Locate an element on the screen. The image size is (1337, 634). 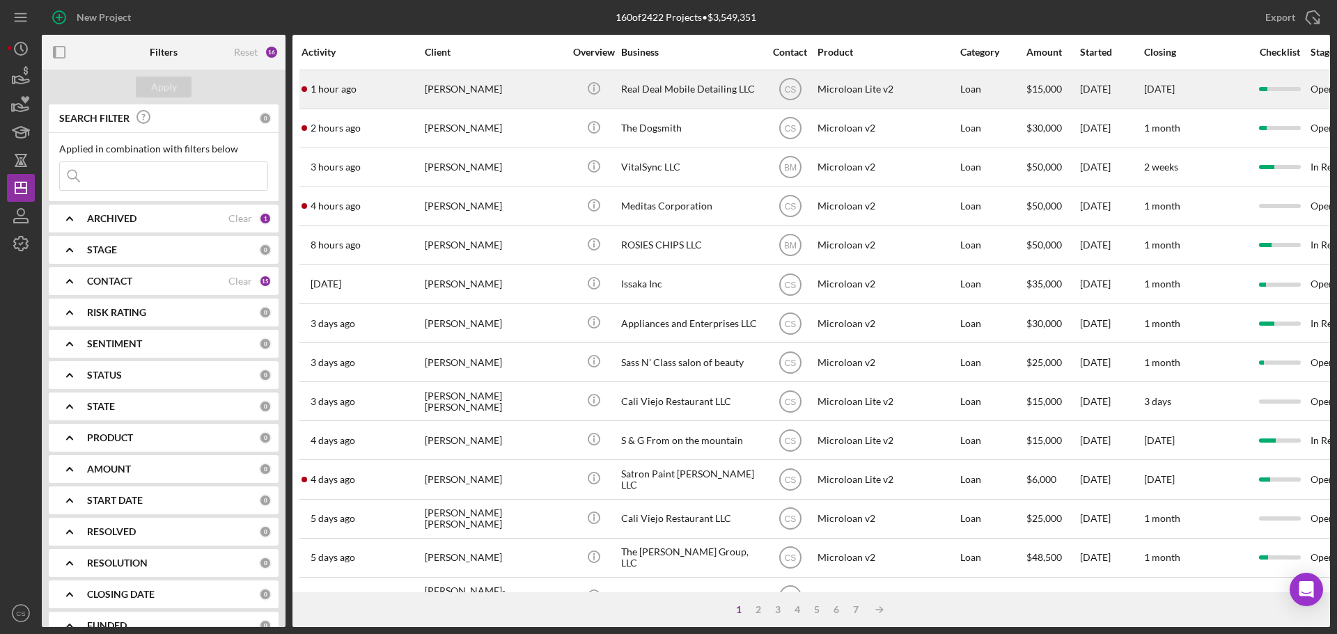
div: 4 is located at coordinates (797, 610).